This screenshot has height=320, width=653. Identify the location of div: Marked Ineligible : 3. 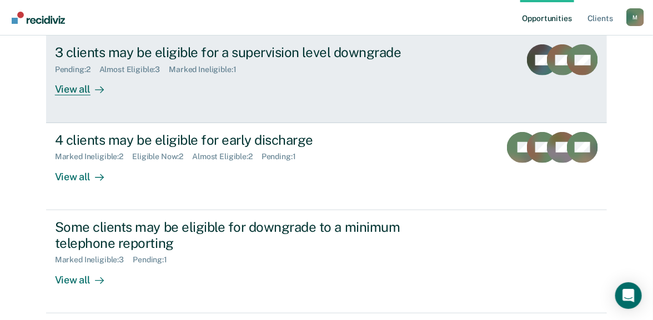
(94, 260).